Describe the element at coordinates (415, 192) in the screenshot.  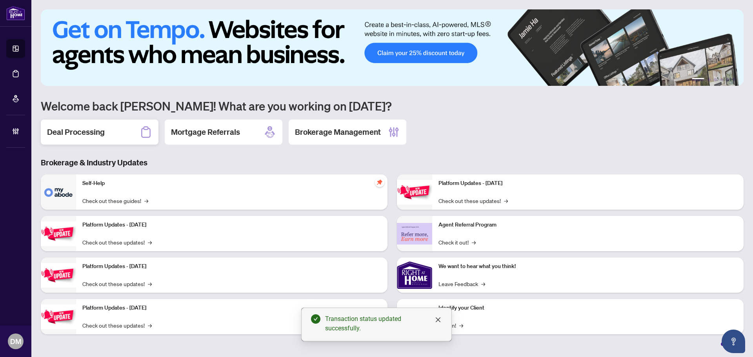
I see `img: Platform Updates - June 23, 2025` at that location.